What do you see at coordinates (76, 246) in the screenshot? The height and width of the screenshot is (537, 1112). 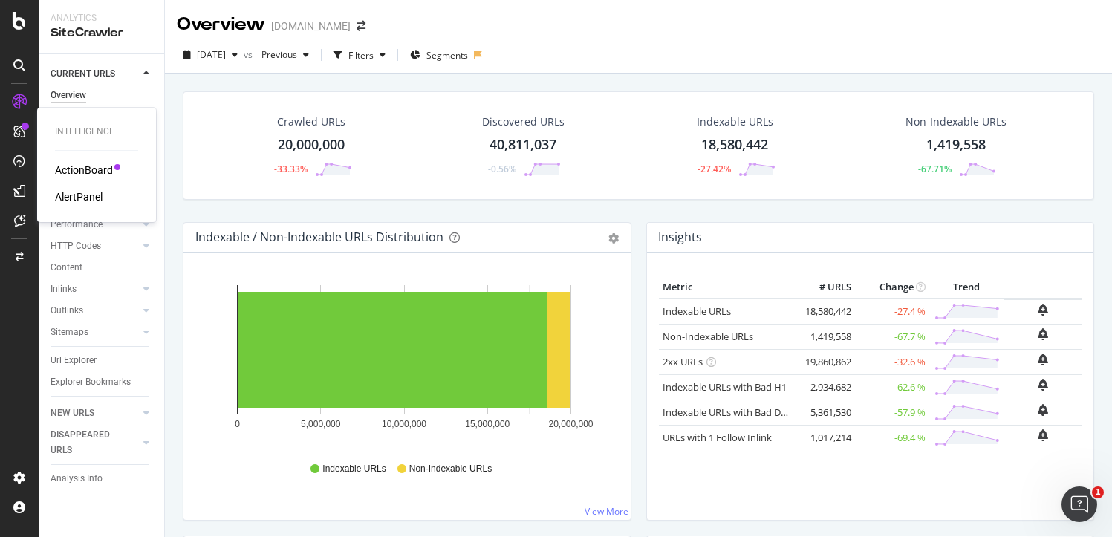 I see `div: HTTP Codes` at bounding box center [76, 246].